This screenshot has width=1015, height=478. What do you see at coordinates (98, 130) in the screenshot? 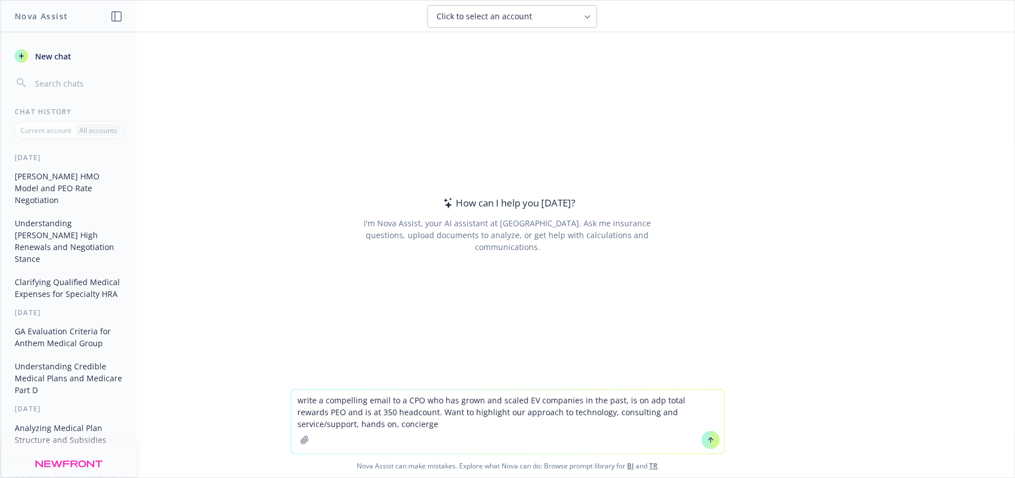
I see `p: All accounts` at bounding box center [98, 130].